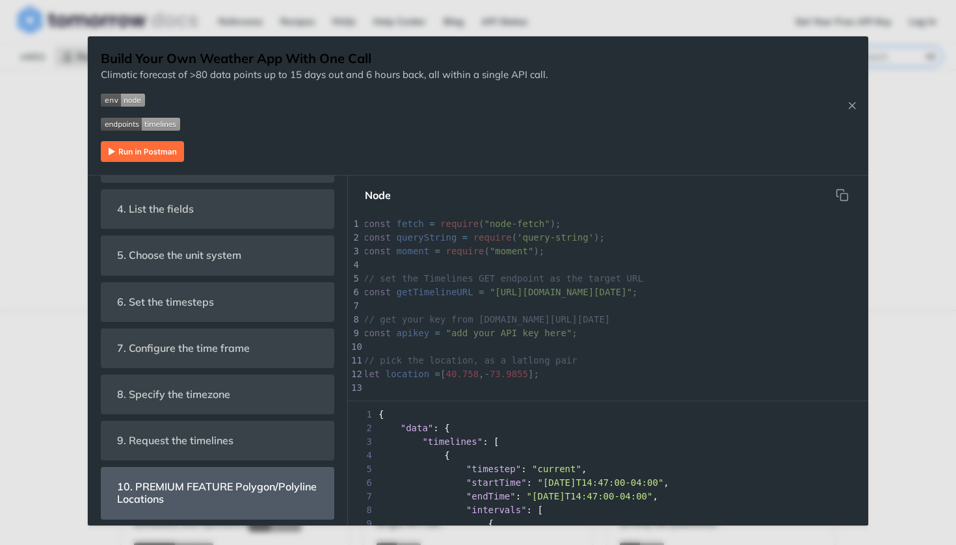  Describe the element at coordinates (362, 469) in the screenshot. I see `span: 5` at that location.